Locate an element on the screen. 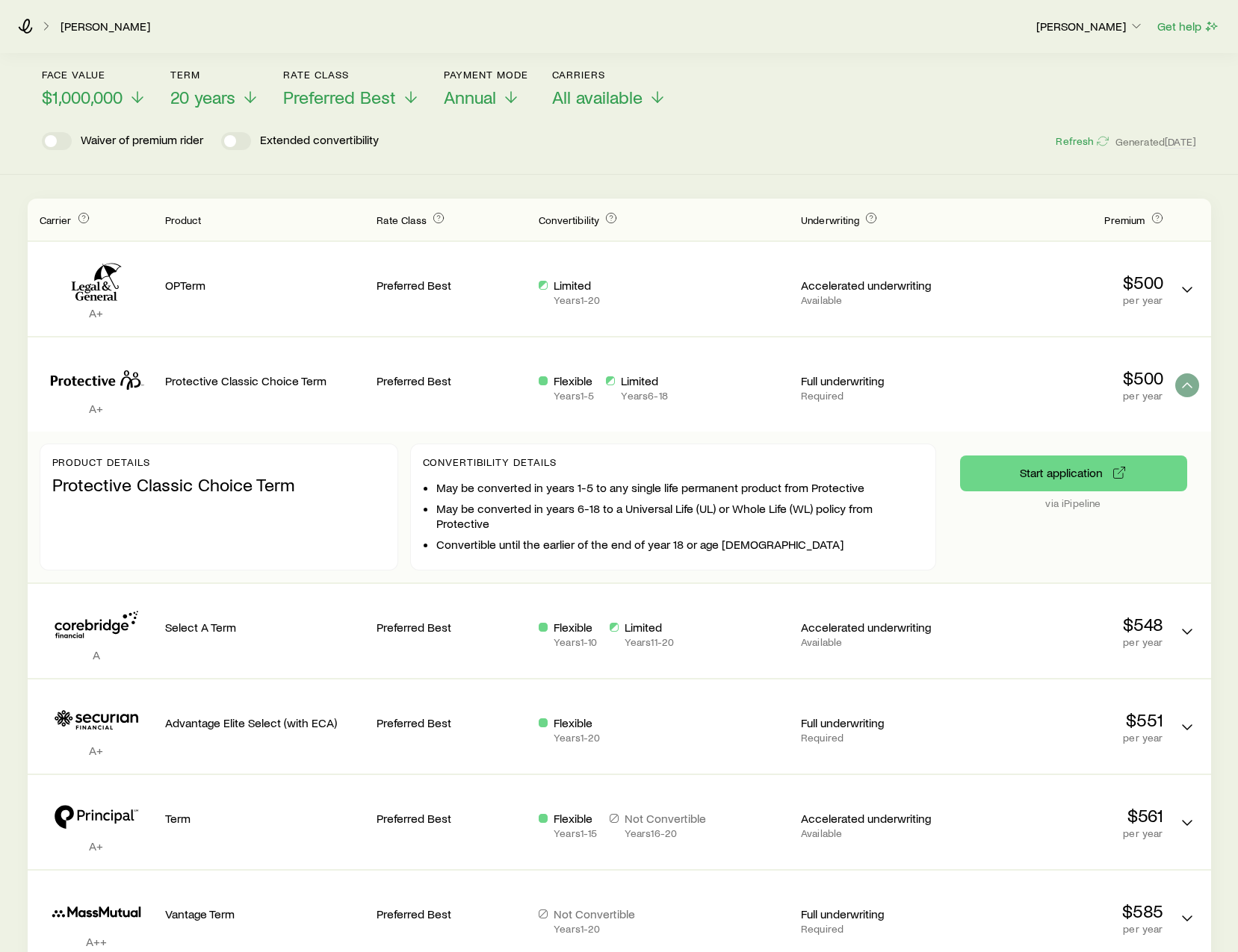  p: Product details is located at coordinates (219, 463).